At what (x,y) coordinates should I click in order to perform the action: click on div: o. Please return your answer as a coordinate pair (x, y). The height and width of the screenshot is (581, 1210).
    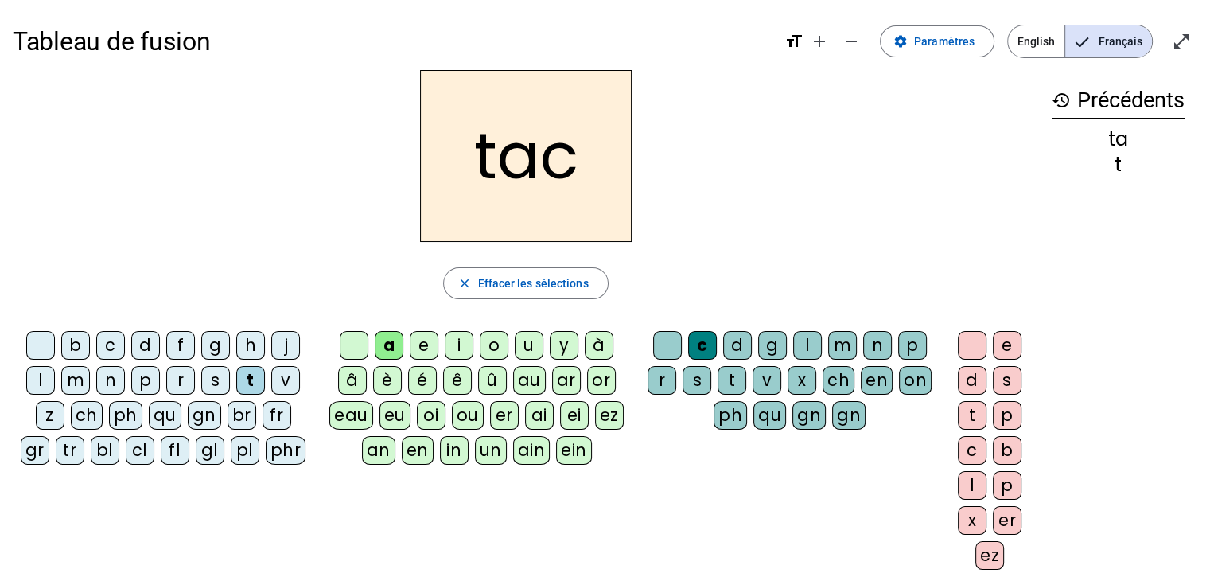
    Looking at the image, I should click on (494, 345).